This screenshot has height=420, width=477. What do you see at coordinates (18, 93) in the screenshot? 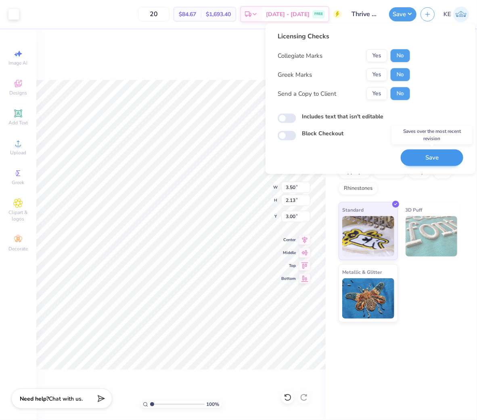
I see `span: Designs` at bounding box center [18, 93].